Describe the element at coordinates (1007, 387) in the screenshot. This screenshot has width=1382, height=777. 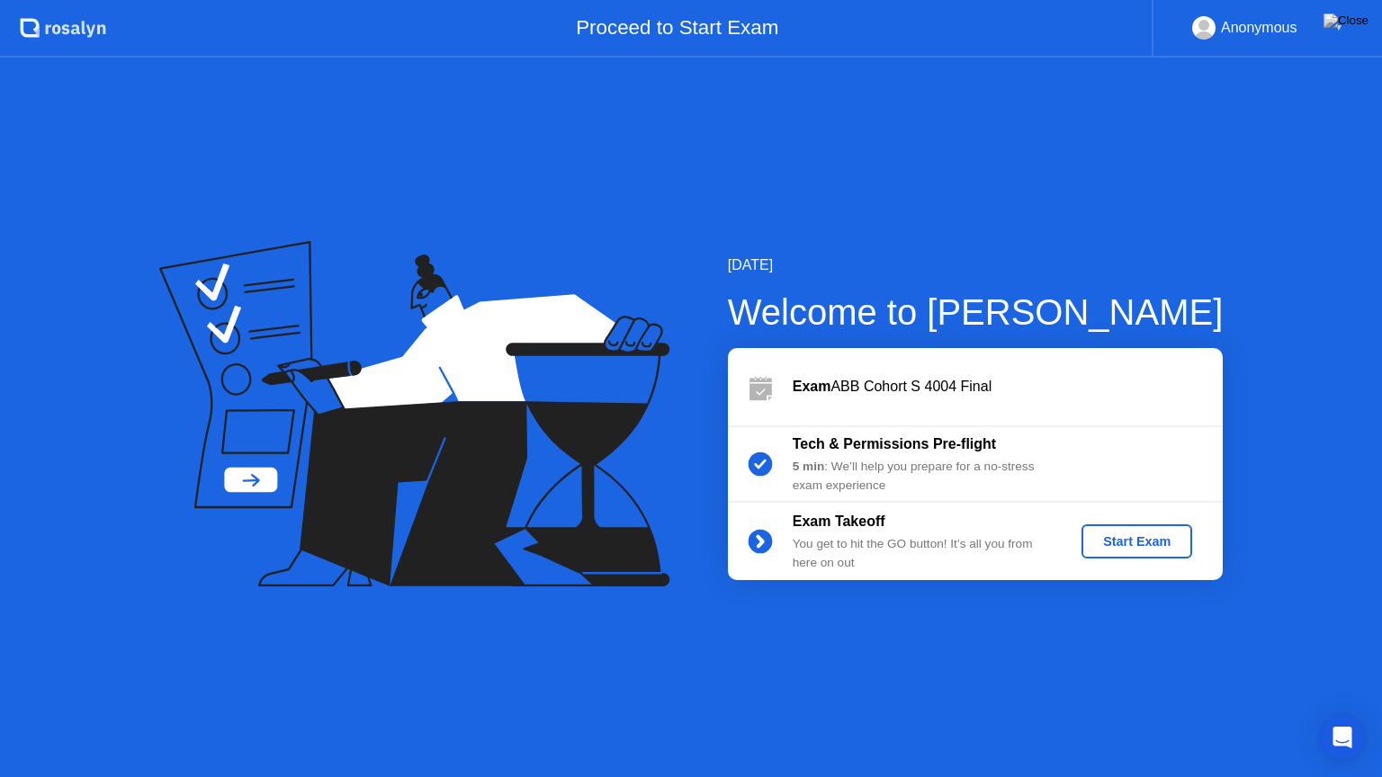
I see `div: ABB Cohort S 4004 Final` at that location.